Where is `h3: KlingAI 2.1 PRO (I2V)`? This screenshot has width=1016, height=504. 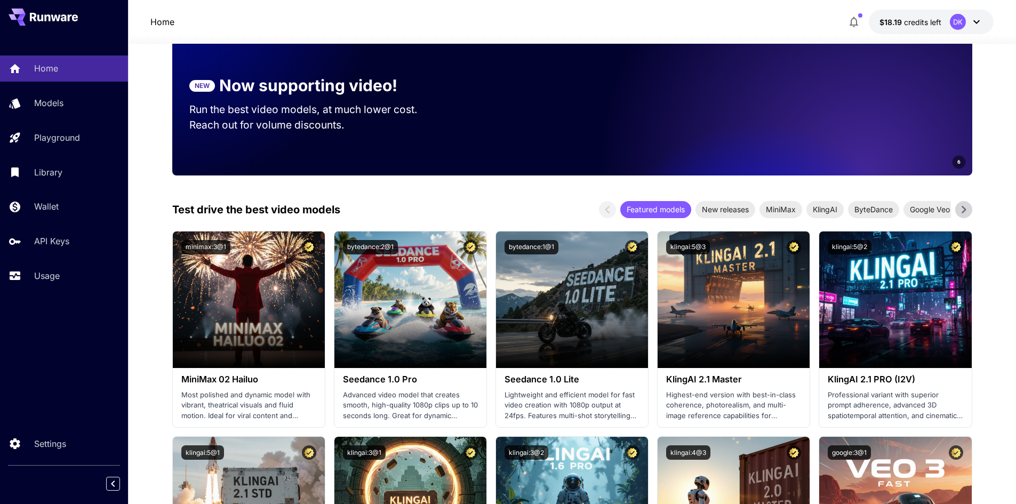
h3: KlingAI 2.1 PRO (I2V) is located at coordinates (895, 379).